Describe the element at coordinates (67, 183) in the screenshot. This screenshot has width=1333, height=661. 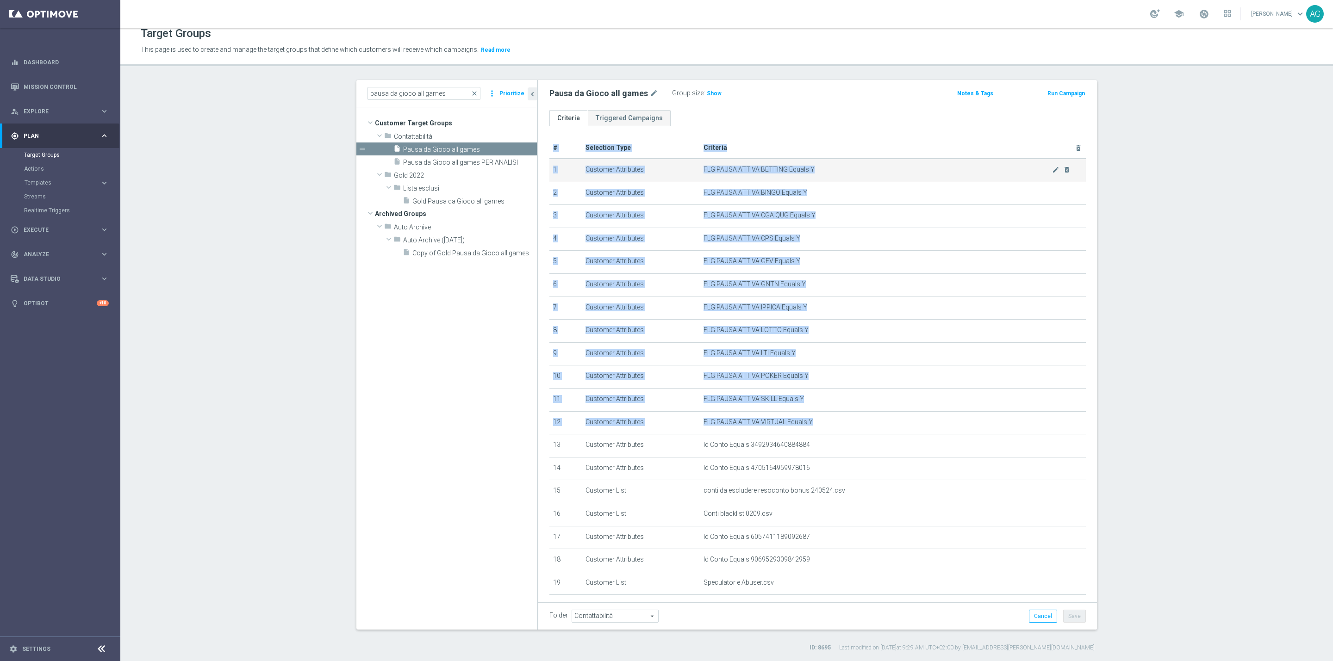
I see `div: Templates keyboard_arrow_right` at that location.